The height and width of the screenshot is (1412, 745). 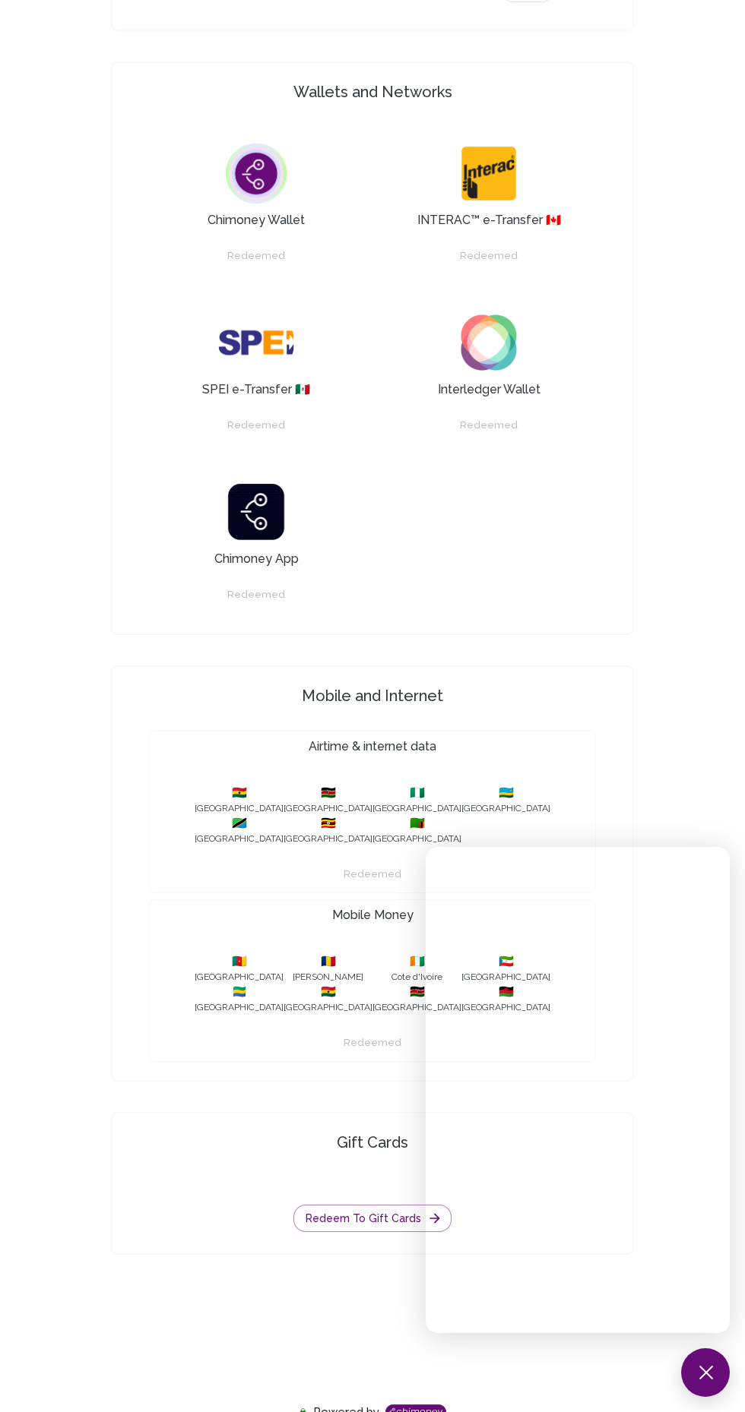 I want to click on h3: Chimoney App, so click(x=256, y=559).